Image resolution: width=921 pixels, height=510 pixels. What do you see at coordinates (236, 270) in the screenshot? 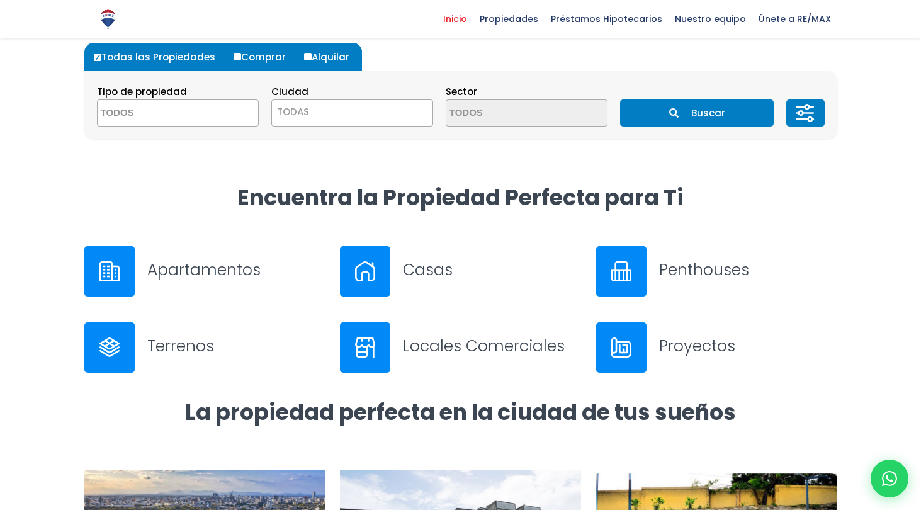
I see `h3: Apartamentos` at bounding box center [236, 270].